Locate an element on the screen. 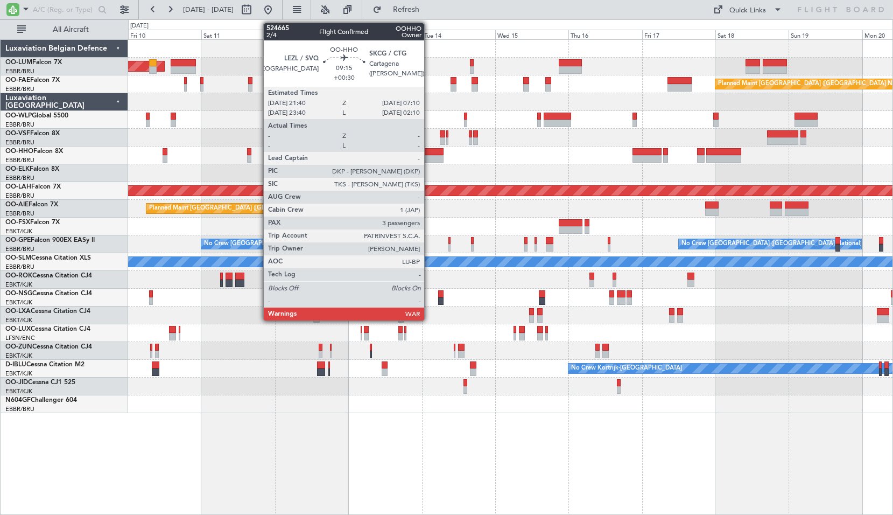  div: Fri 10 is located at coordinates (165, 34).